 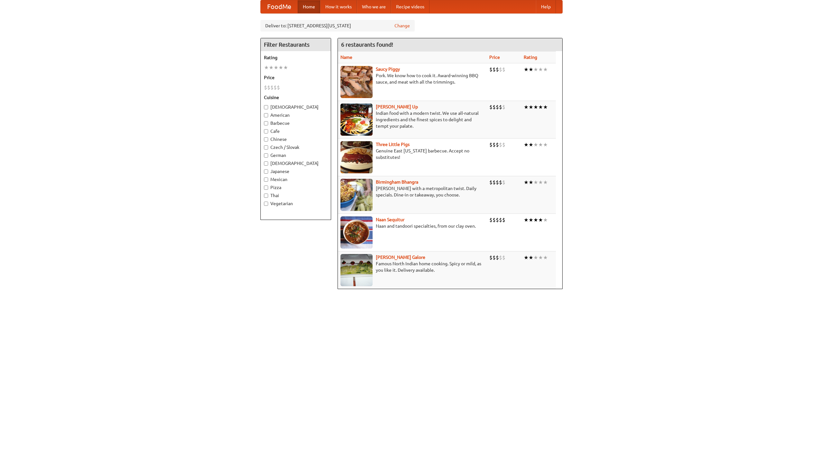 I want to click on label: Vegetarian, so click(x=296, y=204).